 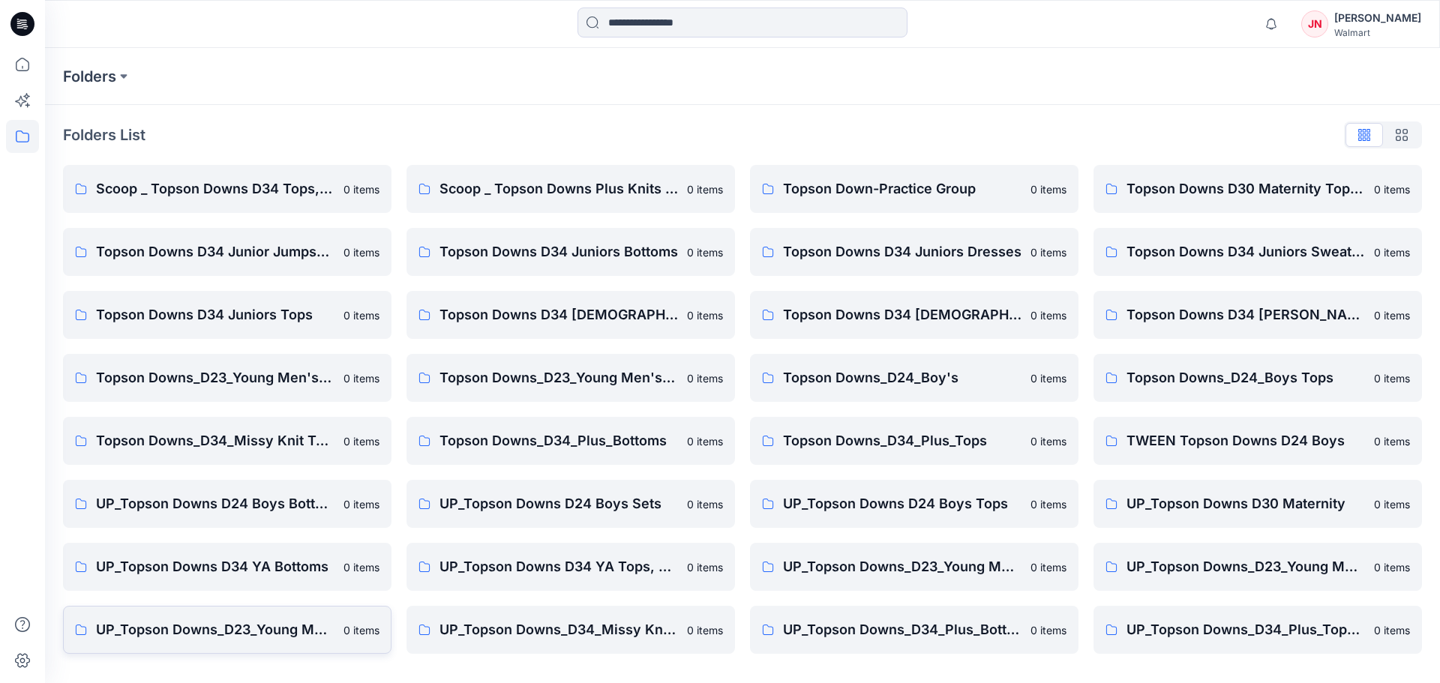 I want to click on a: UP_Topson Downs_D34_Missy Knit Tops0 items, so click(x=571, y=630).